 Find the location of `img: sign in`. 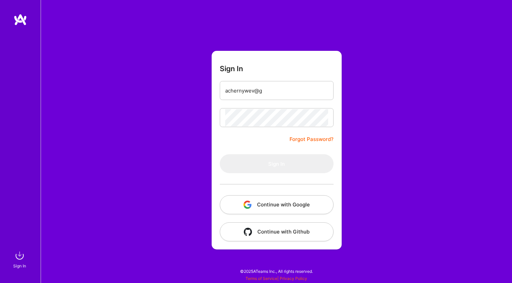

img: sign in is located at coordinates (20, 255).